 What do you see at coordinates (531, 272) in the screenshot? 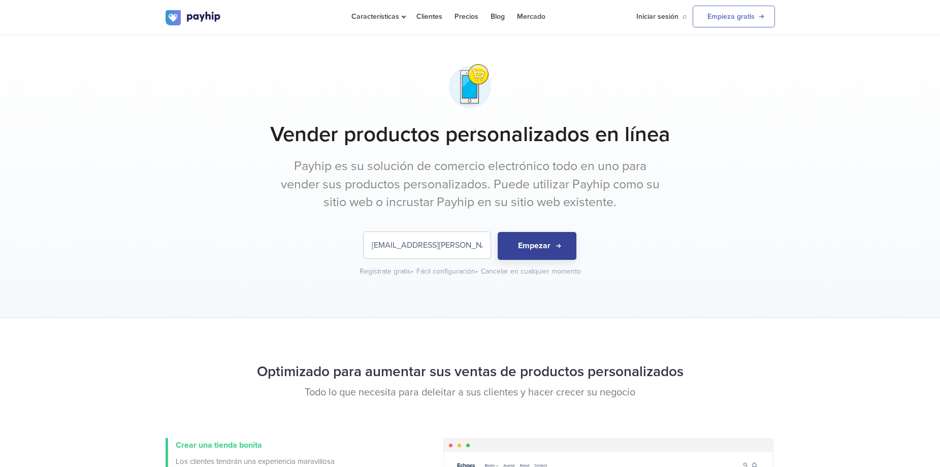
I see `div: Cancelar en cualquier momento` at bounding box center [531, 272].